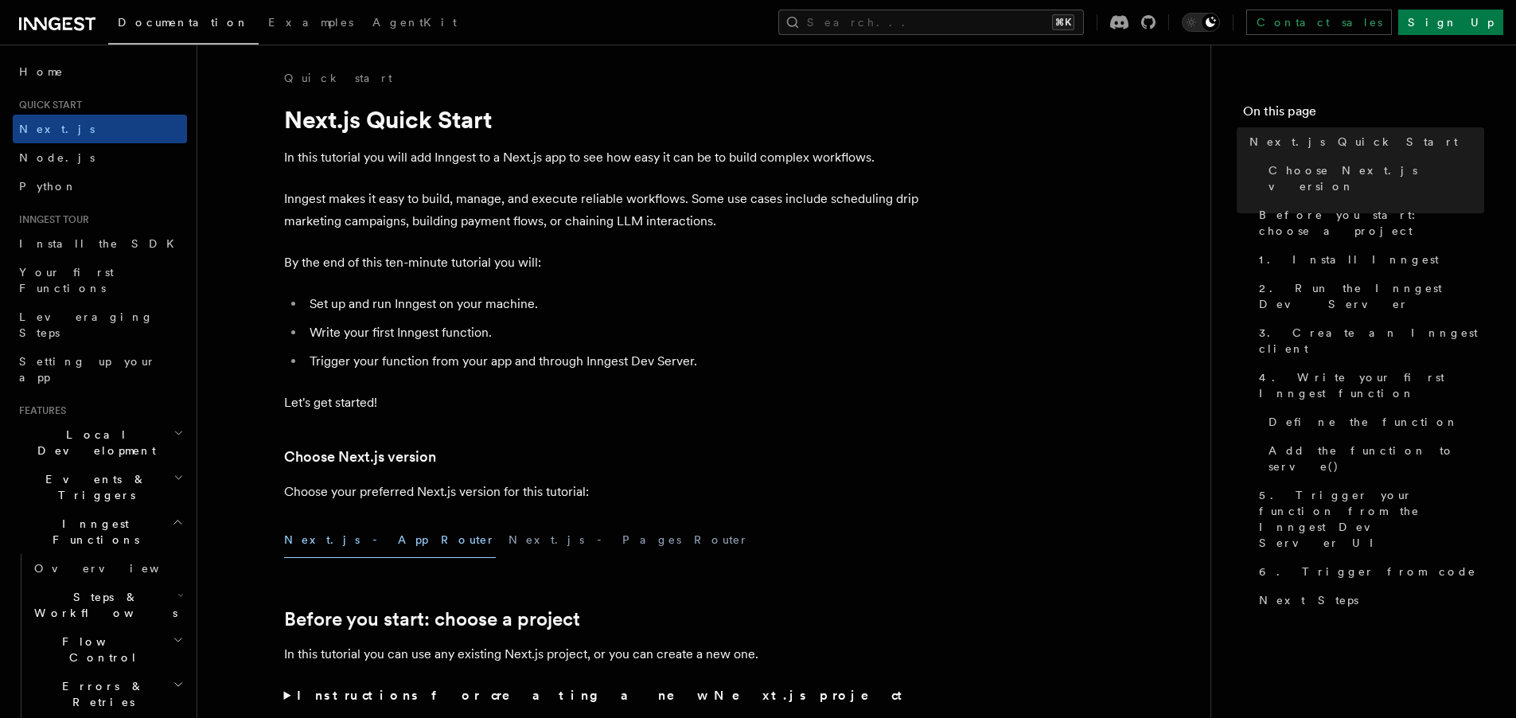 The image size is (1516, 718). I want to click on span: 3. Create an Inngest client, so click(1371, 341).